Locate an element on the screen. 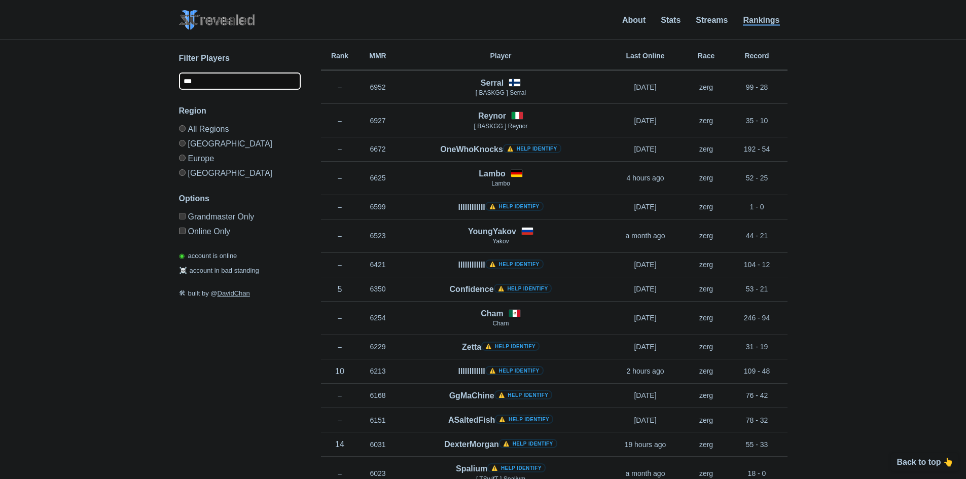 This screenshot has width=966, height=479. p: 6168 is located at coordinates (378, 395).